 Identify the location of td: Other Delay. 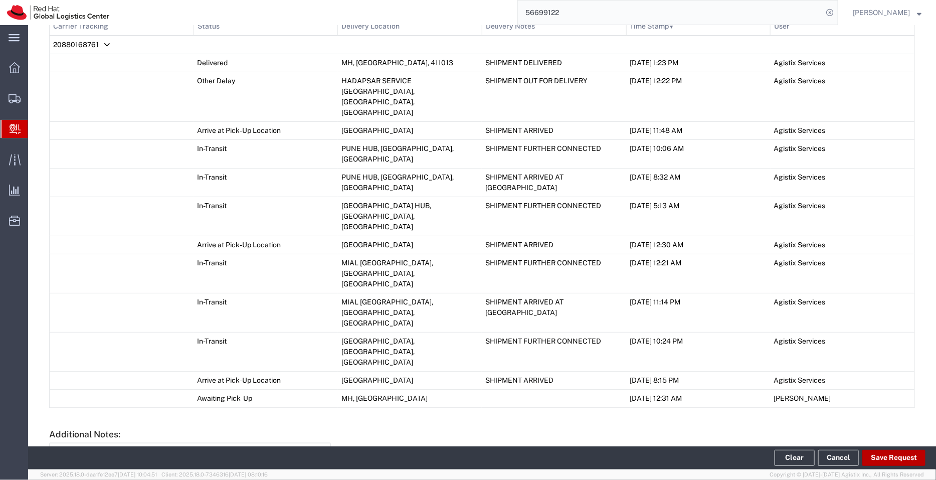
(266, 96).